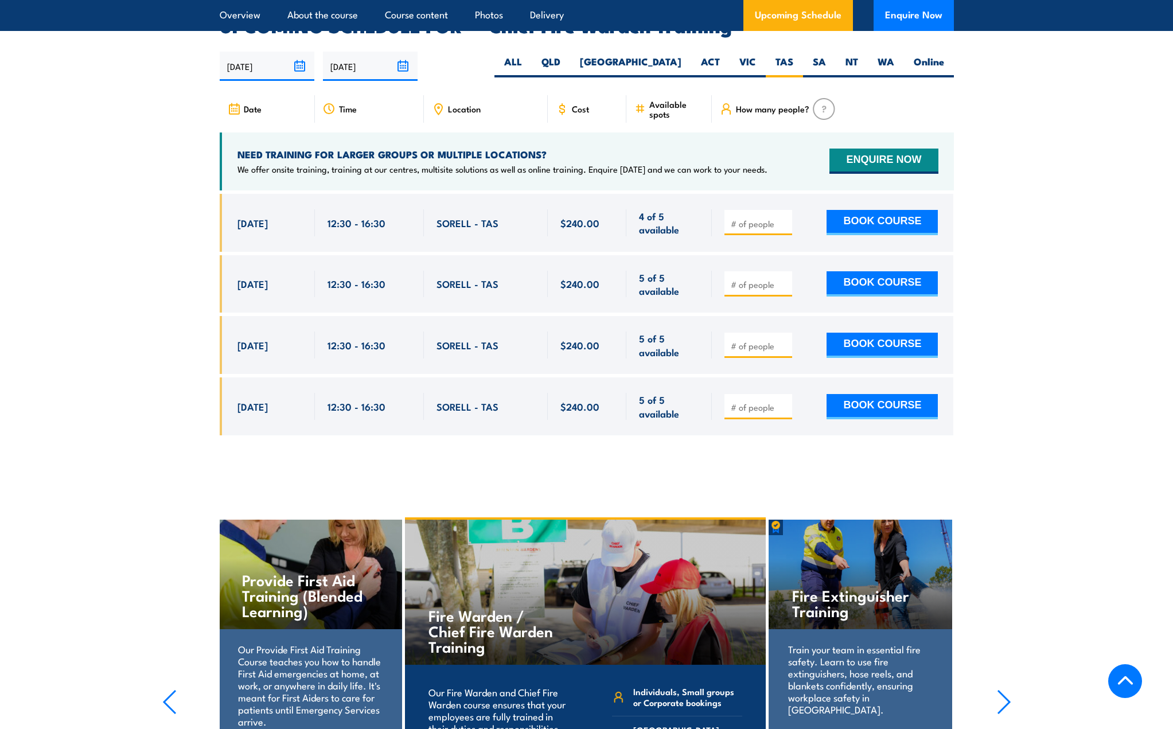 The image size is (1173, 729). What do you see at coordinates (860, 603) in the screenshot?
I see `h4: Fire Extinguisher Training` at bounding box center [860, 603].